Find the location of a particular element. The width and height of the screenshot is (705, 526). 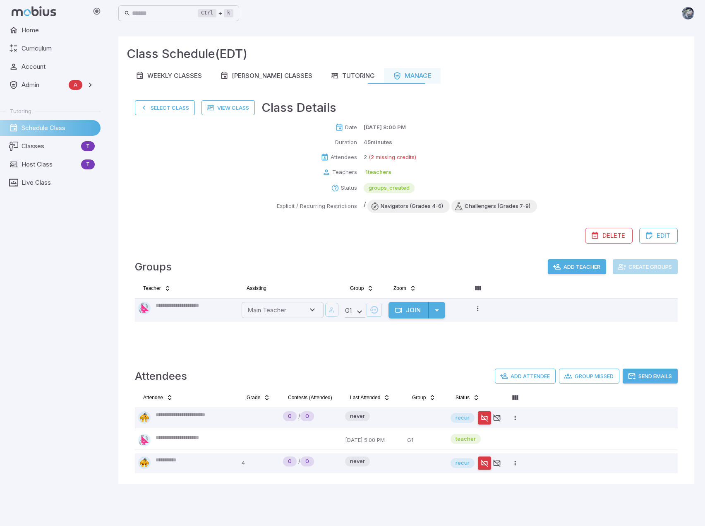

span: Last Attended is located at coordinates (365, 397).